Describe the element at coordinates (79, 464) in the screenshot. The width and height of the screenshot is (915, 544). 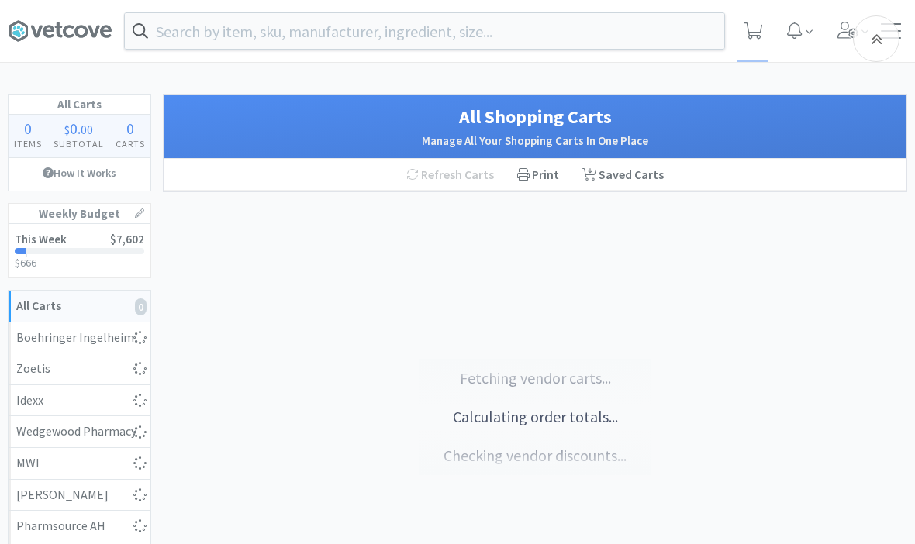
I see `a: MWI` at that location.